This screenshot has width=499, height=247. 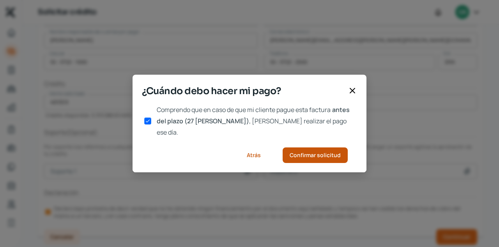 What do you see at coordinates (315, 155) in the screenshot?
I see `button: Confirmar solicitud` at bounding box center [315, 155].